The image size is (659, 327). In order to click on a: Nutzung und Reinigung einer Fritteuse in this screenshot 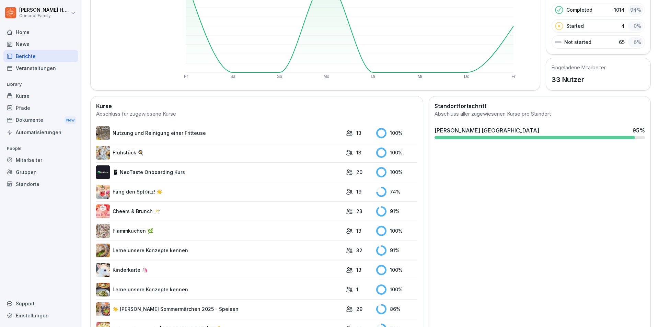, I will do `click(219, 133)`.